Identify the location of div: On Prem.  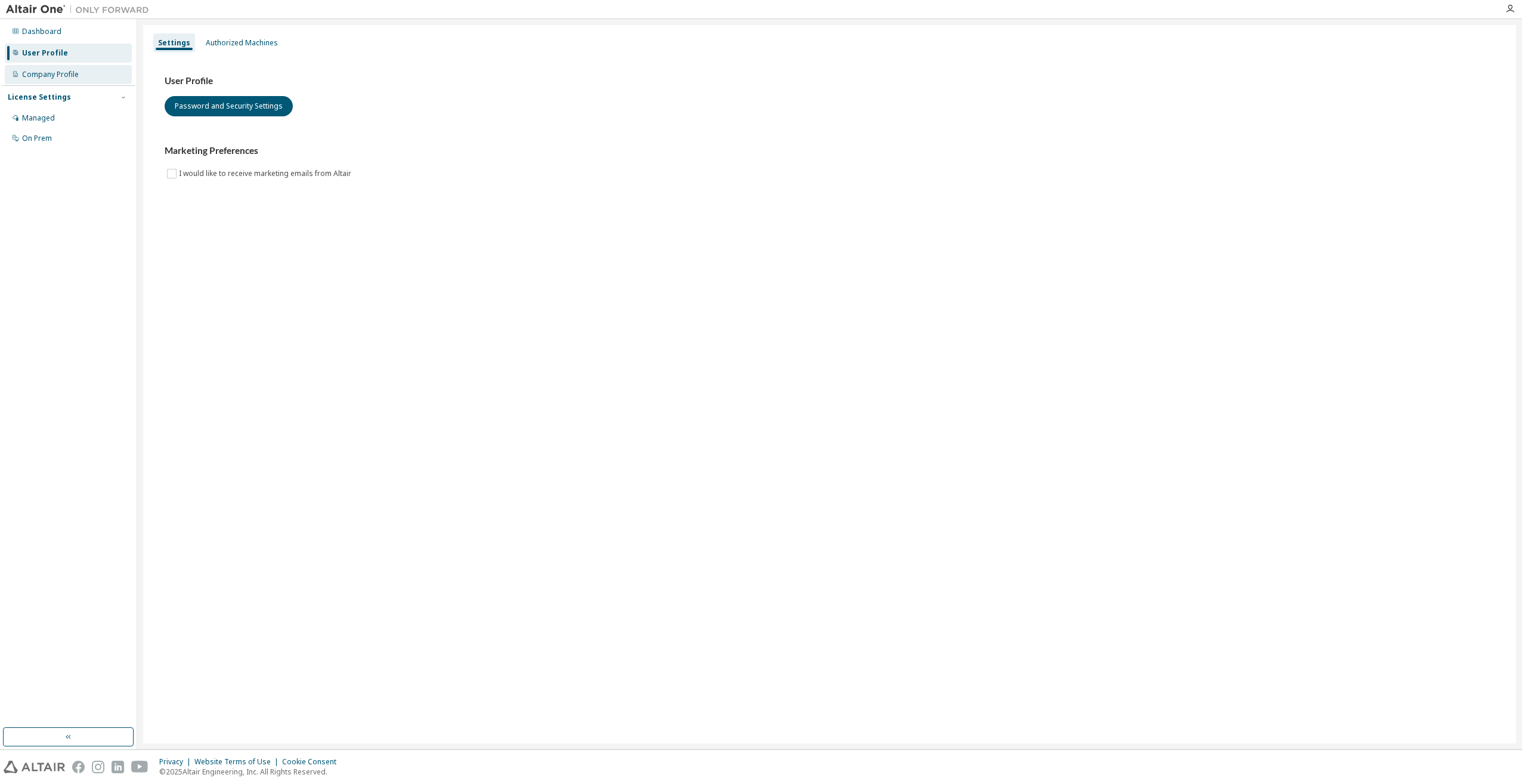
(37, 138).